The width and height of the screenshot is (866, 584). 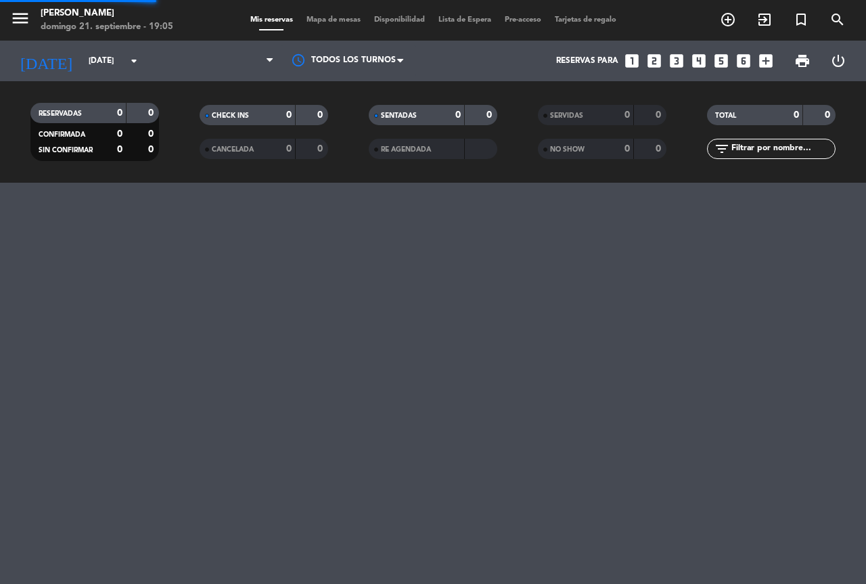 What do you see at coordinates (399, 116) in the screenshot?
I see `span: SENTADAS` at bounding box center [399, 116].